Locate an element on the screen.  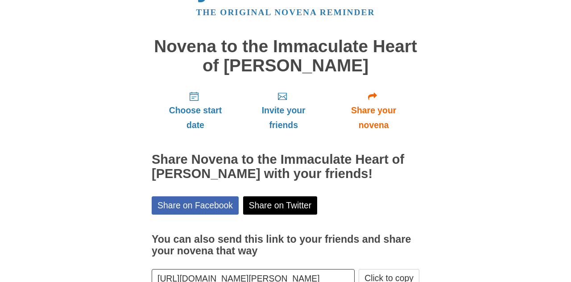
span: Choose start date is located at coordinates (195, 118).